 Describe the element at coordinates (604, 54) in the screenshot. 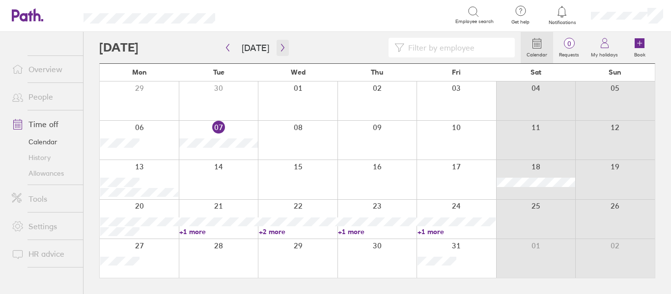

I see `label: My holidays` at that location.